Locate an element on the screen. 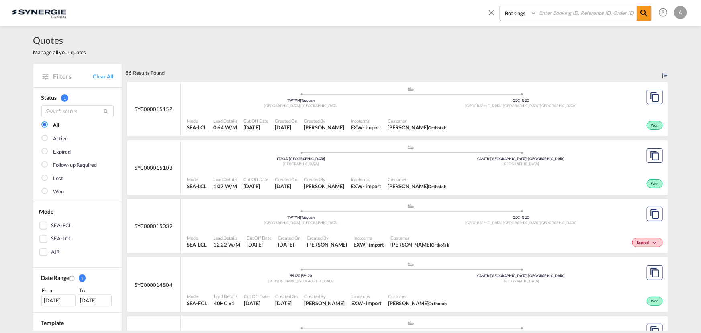 This screenshot has width=701, height=333. span: 0.64 W/M is located at coordinates (225, 127).